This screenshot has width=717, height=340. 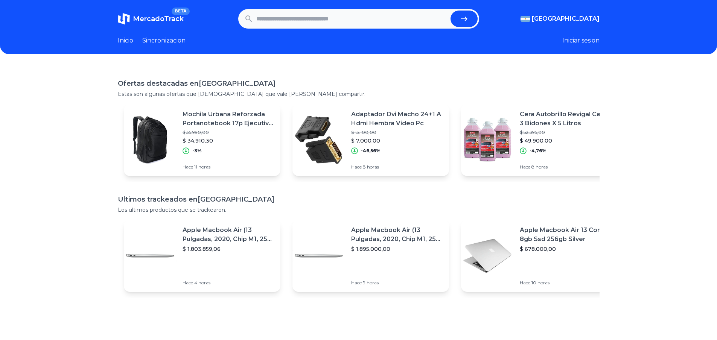 I want to click on a: Featured imageAdaptador Dvi Macho 24+1 A Hdmi Hembra Video Pc$ 13.100,00$ 7.000,00-46,56%Hace 8 h..., so click(x=371, y=140).